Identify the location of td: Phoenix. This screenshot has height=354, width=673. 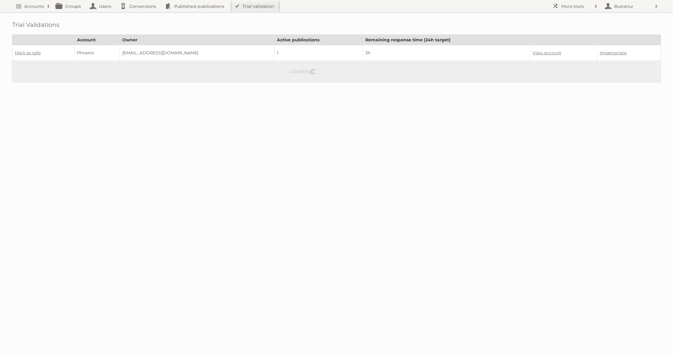
(97, 53).